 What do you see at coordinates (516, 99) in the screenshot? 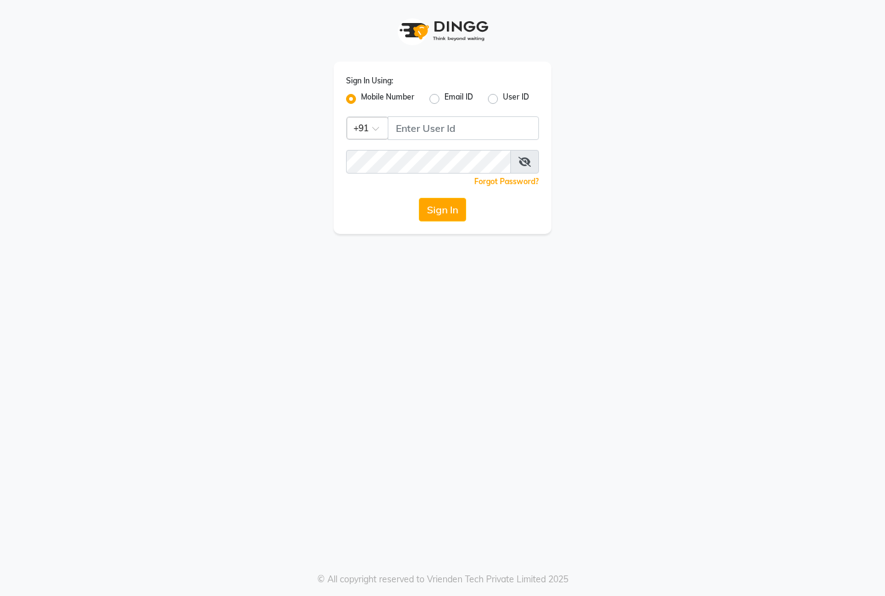
I see `label: User ID` at bounding box center [516, 99].